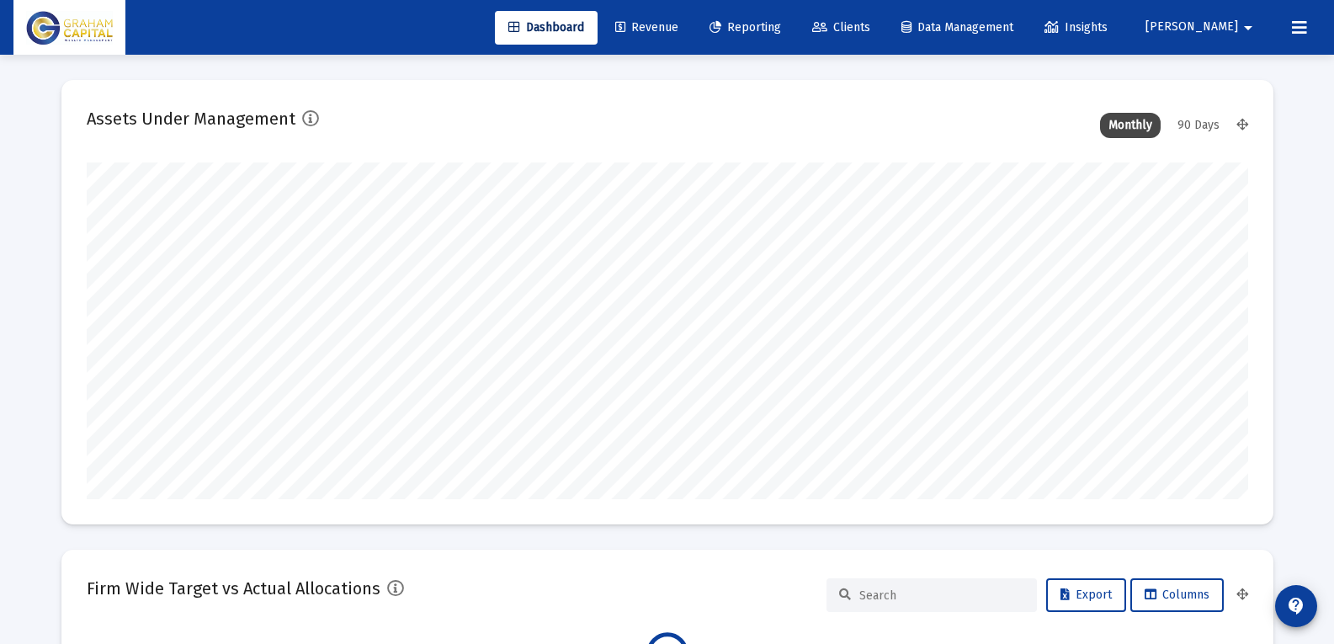  Describe the element at coordinates (1199, 125) in the screenshot. I see `div: 90 Days` at that location.